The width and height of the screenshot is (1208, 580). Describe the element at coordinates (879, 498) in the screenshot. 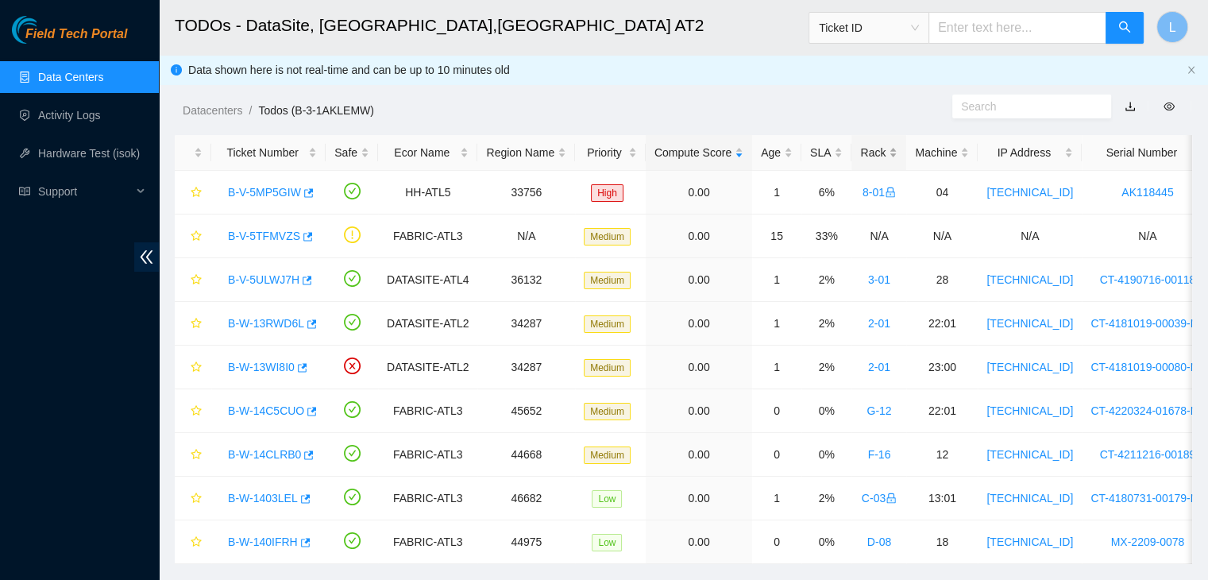

I see `a: C-03lock` at that location.